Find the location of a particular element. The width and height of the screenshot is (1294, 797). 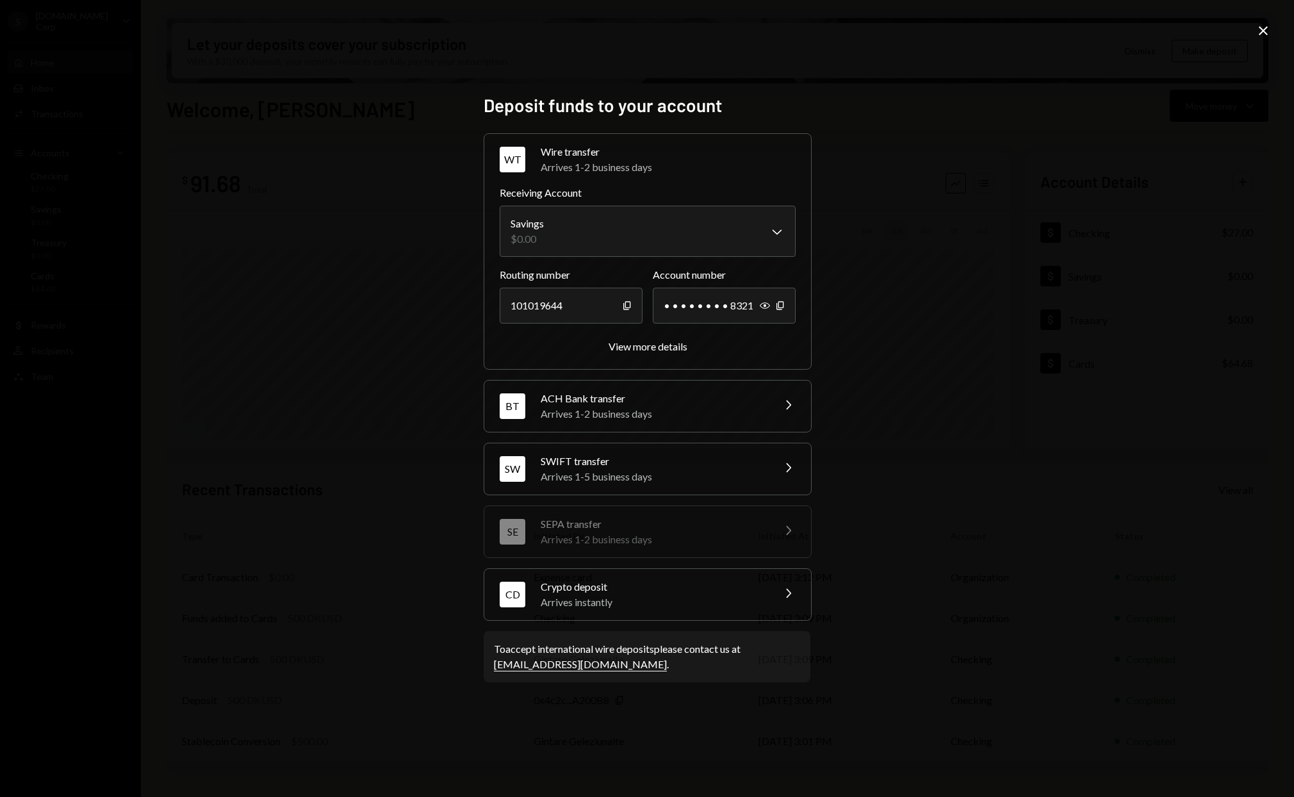

div: 101019644 is located at coordinates (571, 306).